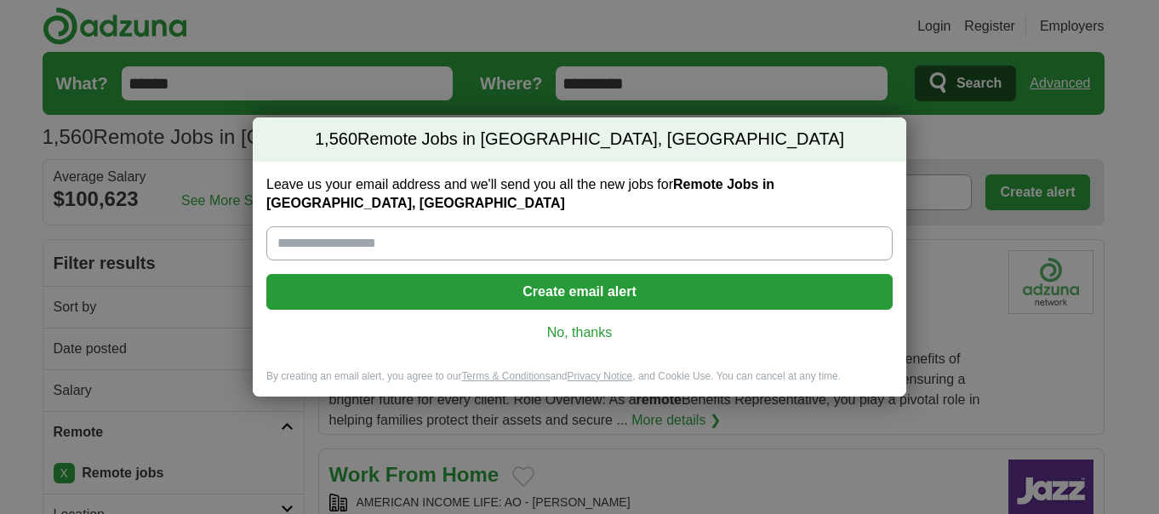 Image resolution: width=1159 pixels, height=514 pixels. Describe the element at coordinates (579, 292) in the screenshot. I see `button: Create email alert` at that location.